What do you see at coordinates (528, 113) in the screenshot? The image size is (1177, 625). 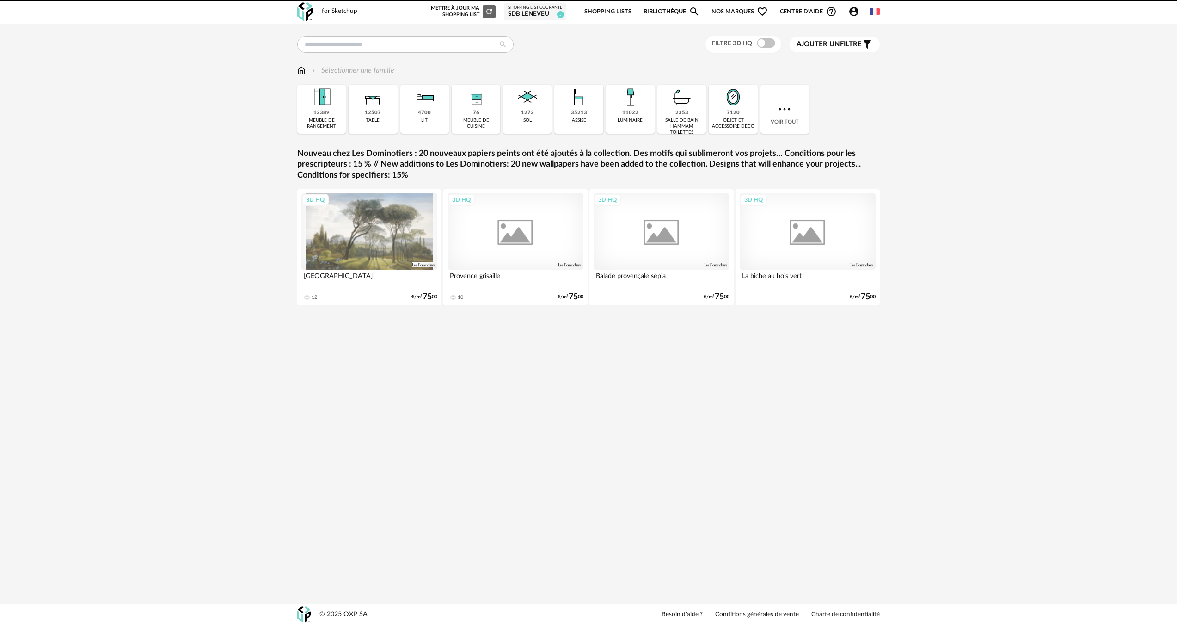 I see `div: 1272` at bounding box center [528, 113].